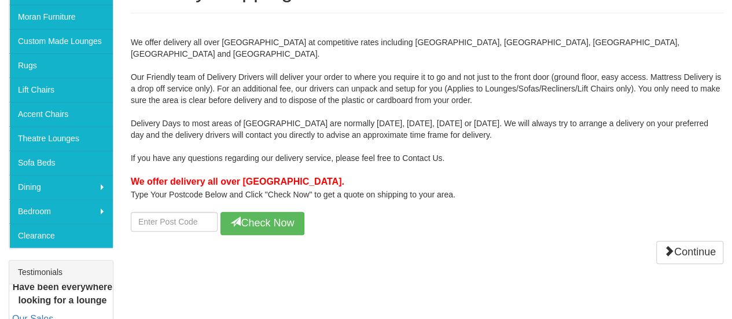 Image resolution: width=732 pixels, height=319 pixels. What do you see at coordinates (174, 222) in the screenshot?
I see `input: Enter Postcode` at bounding box center [174, 222].